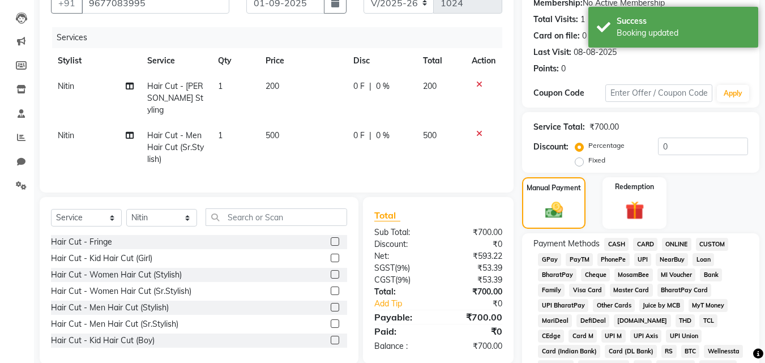 The height and width of the screenshot is (363, 765). What do you see at coordinates (631, 290) in the screenshot?
I see `span: Master Card` at bounding box center [631, 290].